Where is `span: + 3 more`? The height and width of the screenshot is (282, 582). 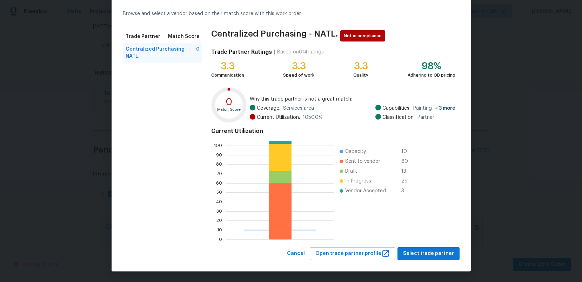
span: + 3 more is located at coordinates (445, 108).